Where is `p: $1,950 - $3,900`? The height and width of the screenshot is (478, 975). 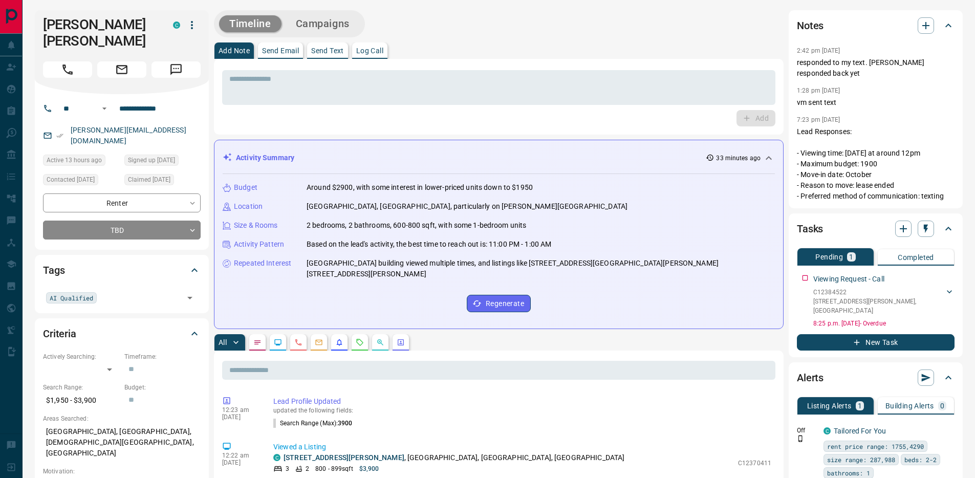
p: $1,950 - $3,900 is located at coordinates (81, 400).